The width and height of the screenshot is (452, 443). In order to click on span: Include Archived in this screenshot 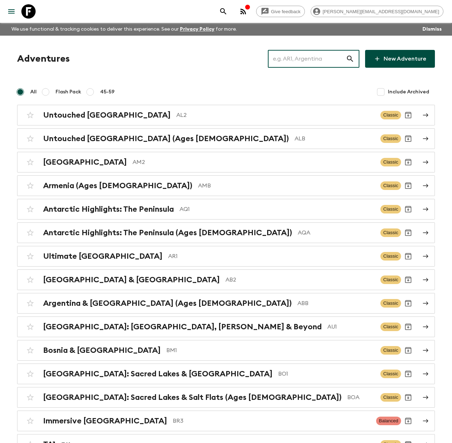, I will do `click(409, 92)`.